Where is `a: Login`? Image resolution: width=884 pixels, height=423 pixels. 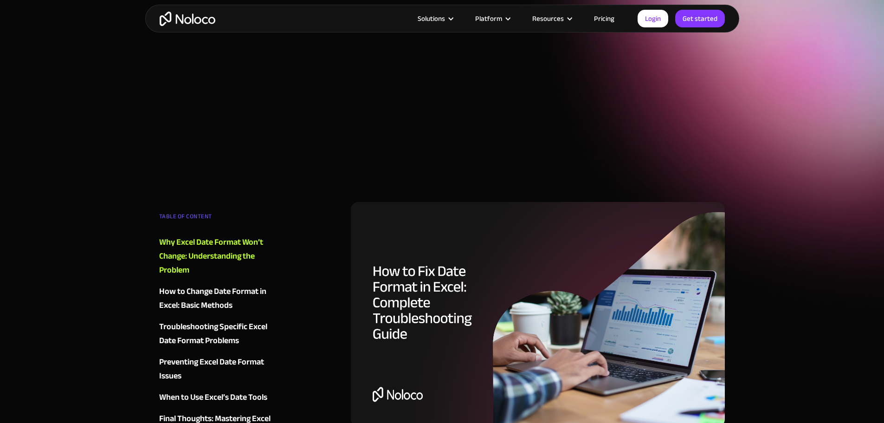 a: Login is located at coordinates (653, 19).